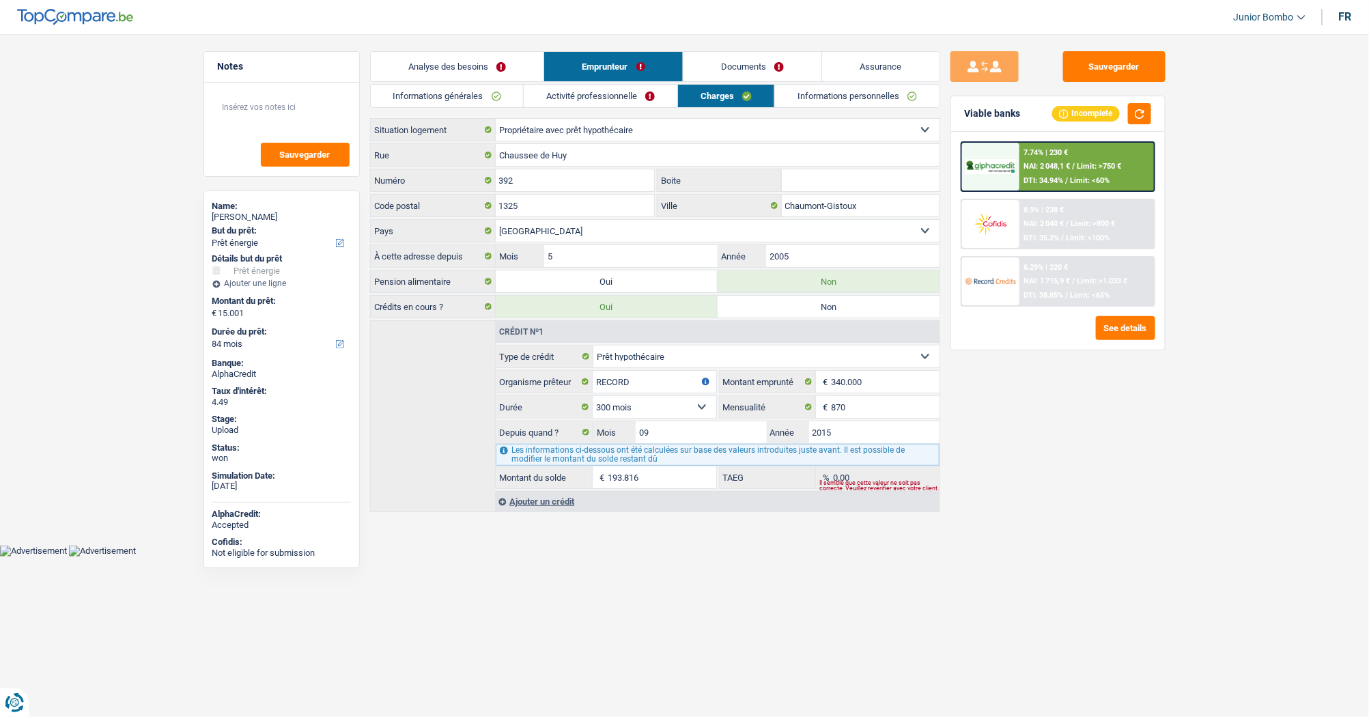 The height and width of the screenshot is (717, 1369). I want to click on label: Organisme prêteur, so click(544, 382).